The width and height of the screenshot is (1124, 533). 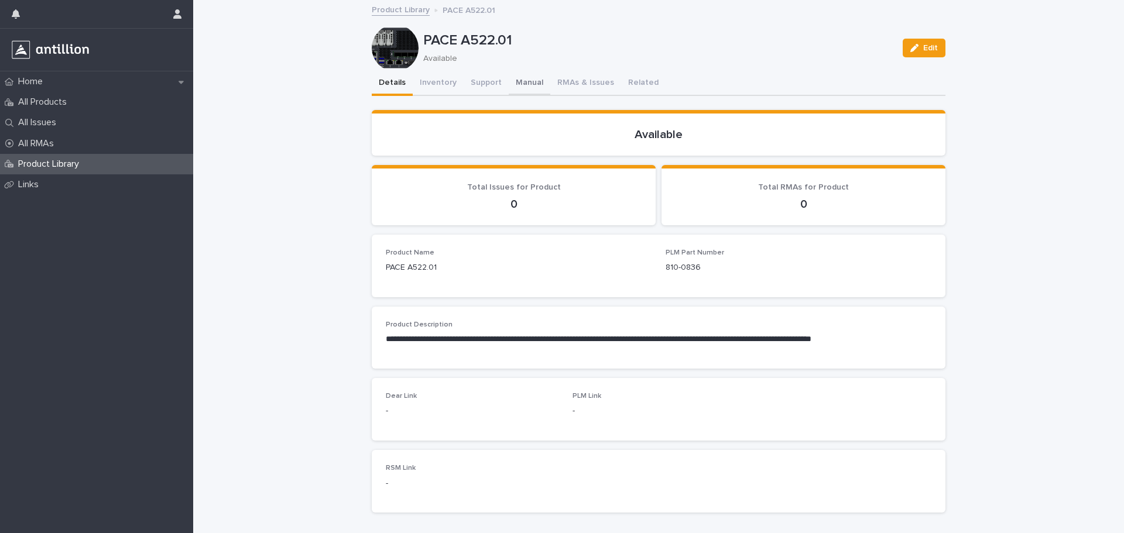 I want to click on button: Support, so click(x=486, y=84).